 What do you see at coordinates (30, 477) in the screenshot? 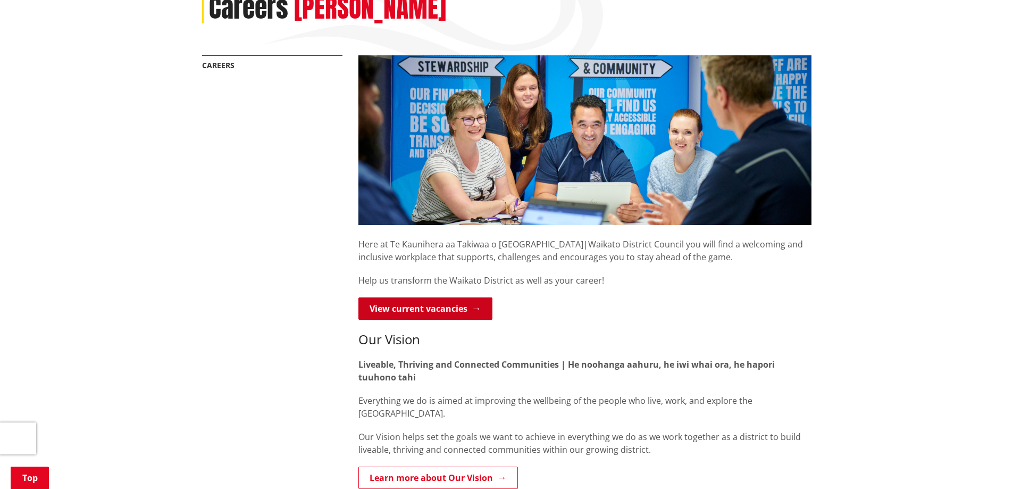
I see `a: Top` at bounding box center [30, 477].